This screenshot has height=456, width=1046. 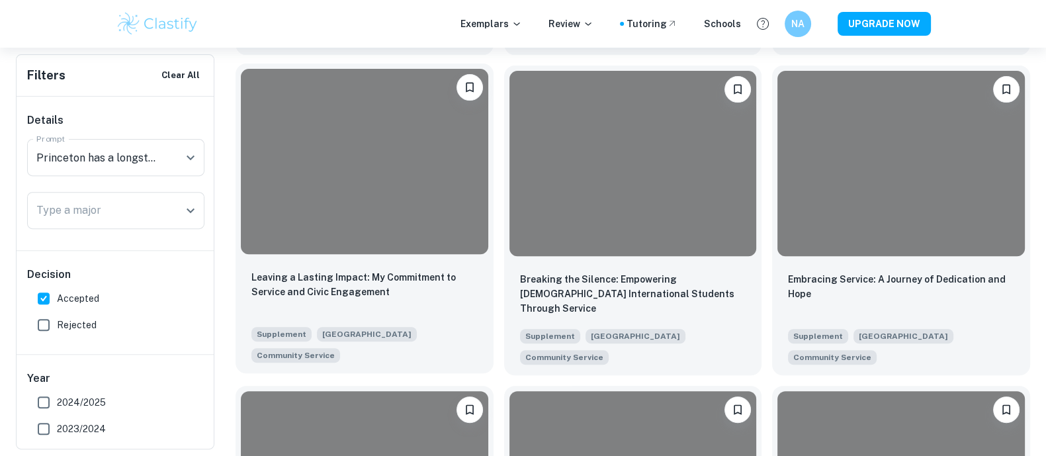 What do you see at coordinates (633, 294) in the screenshot?
I see `p: Breaking the Silence: Empowering Chinese International Students Through Service` at bounding box center [633, 294].